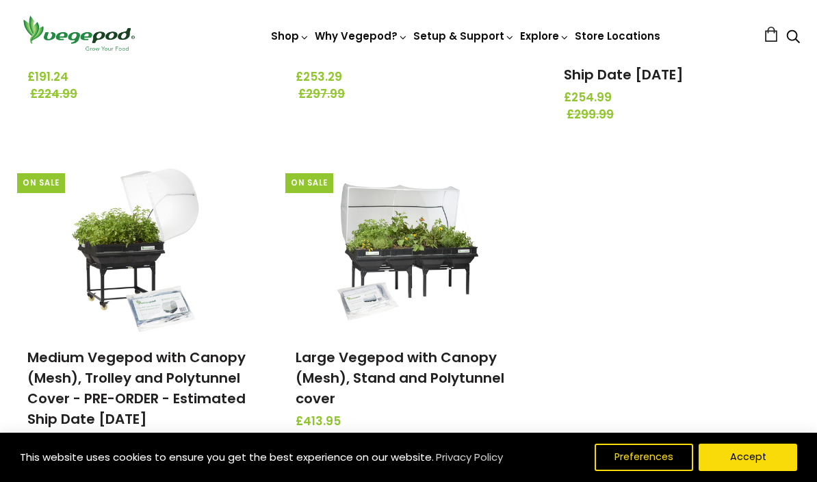  Describe the element at coordinates (409, 246) in the screenshot. I see `img: Large Vegepod with Canopy (Mesh), Stand and Polytunnel cover` at that location.